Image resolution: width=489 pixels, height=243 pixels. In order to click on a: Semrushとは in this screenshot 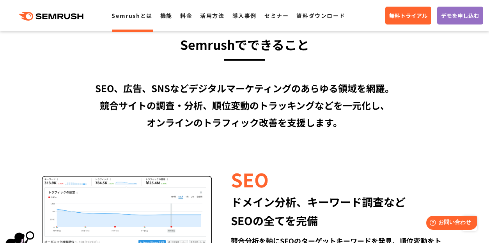, I will do `click(132, 16)`.